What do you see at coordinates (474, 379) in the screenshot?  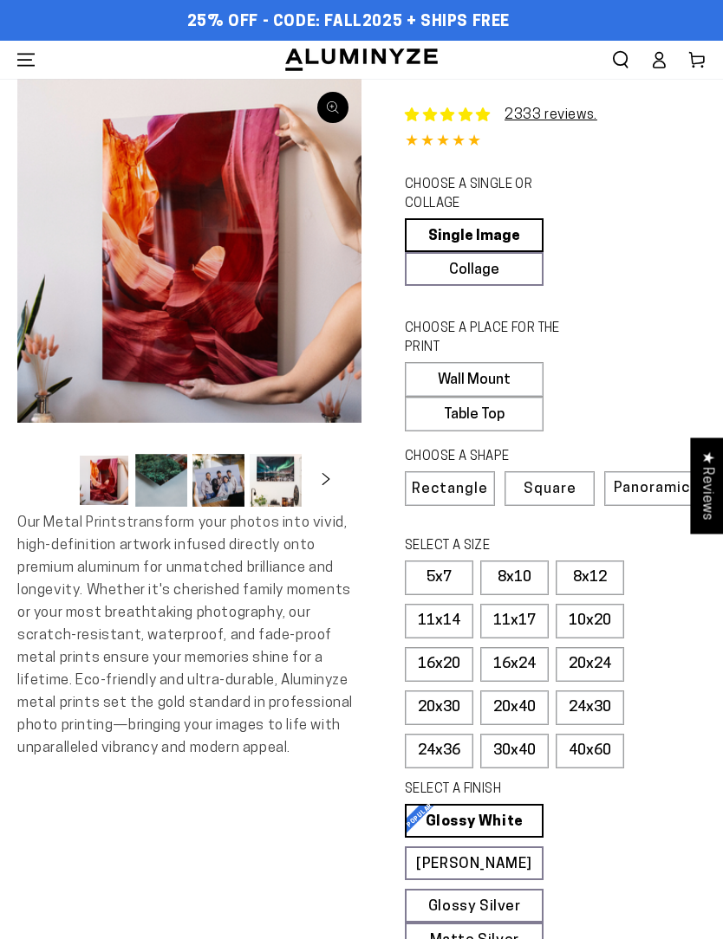 I see `label: Wall Mount` at bounding box center [474, 379].